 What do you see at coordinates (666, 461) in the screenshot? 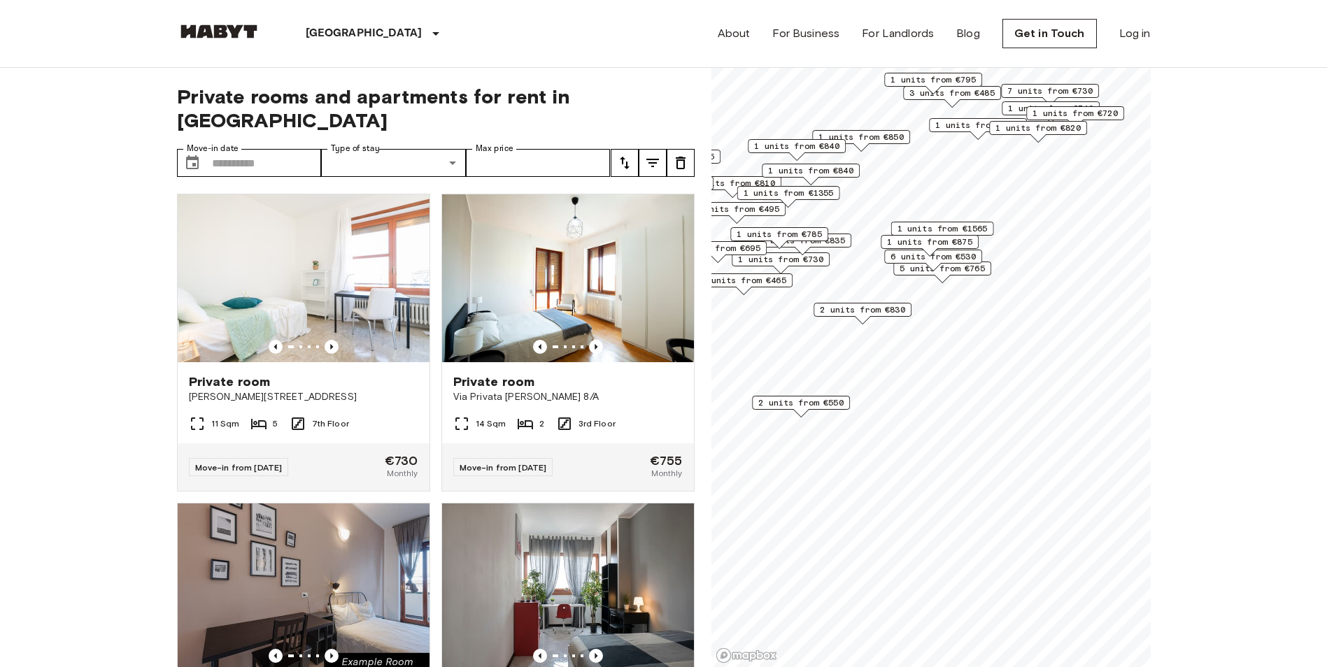
I see `span: €755` at bounding box center [666, 461].